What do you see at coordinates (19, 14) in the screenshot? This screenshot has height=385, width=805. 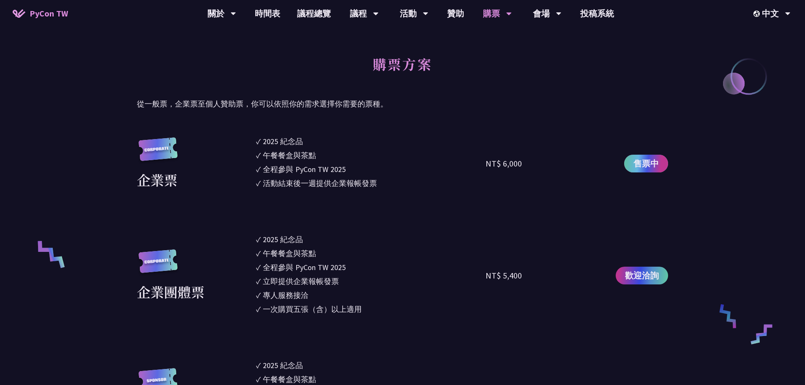 I see `img: Home icon of PyCon TW 2025` at bounding box center [19, 14].